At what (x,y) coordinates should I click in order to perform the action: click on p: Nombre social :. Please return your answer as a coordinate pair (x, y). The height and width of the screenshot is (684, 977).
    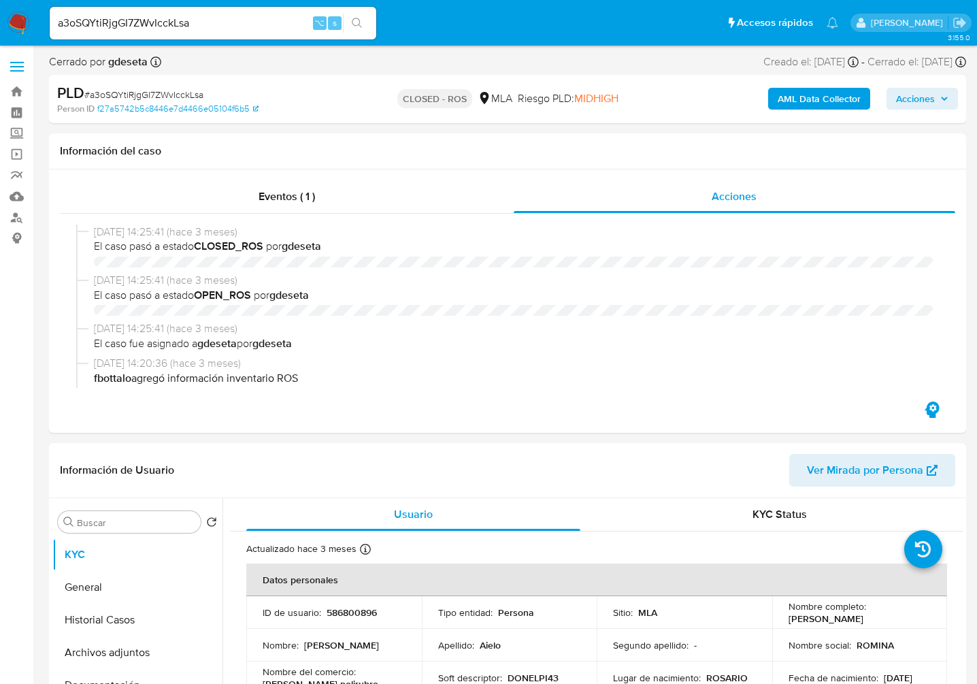
    Looking at the image, I should click on (820, 645).